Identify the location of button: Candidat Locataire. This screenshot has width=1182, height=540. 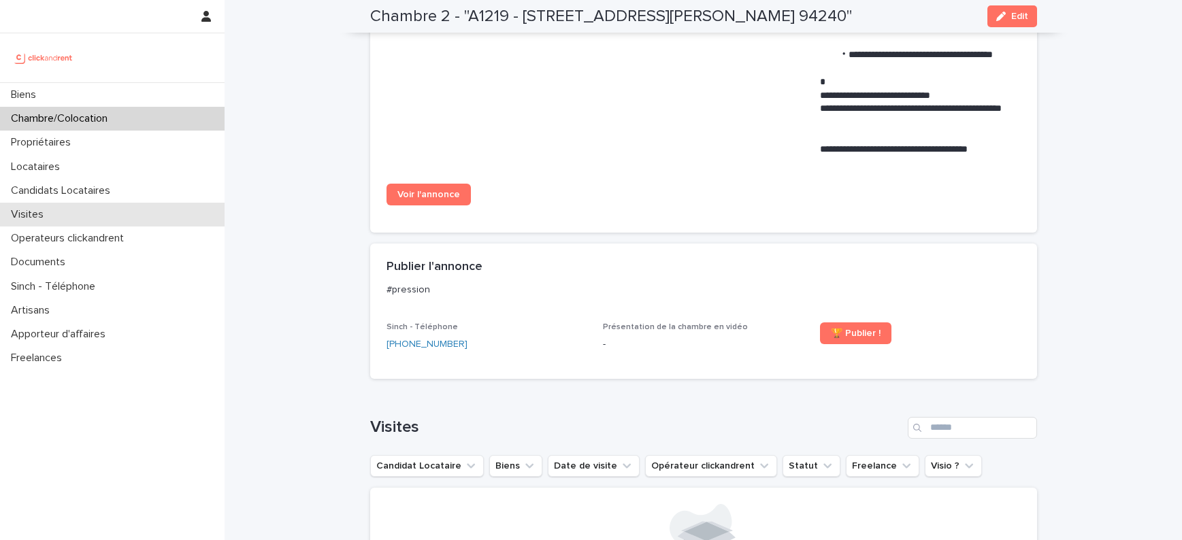
(427, 466).